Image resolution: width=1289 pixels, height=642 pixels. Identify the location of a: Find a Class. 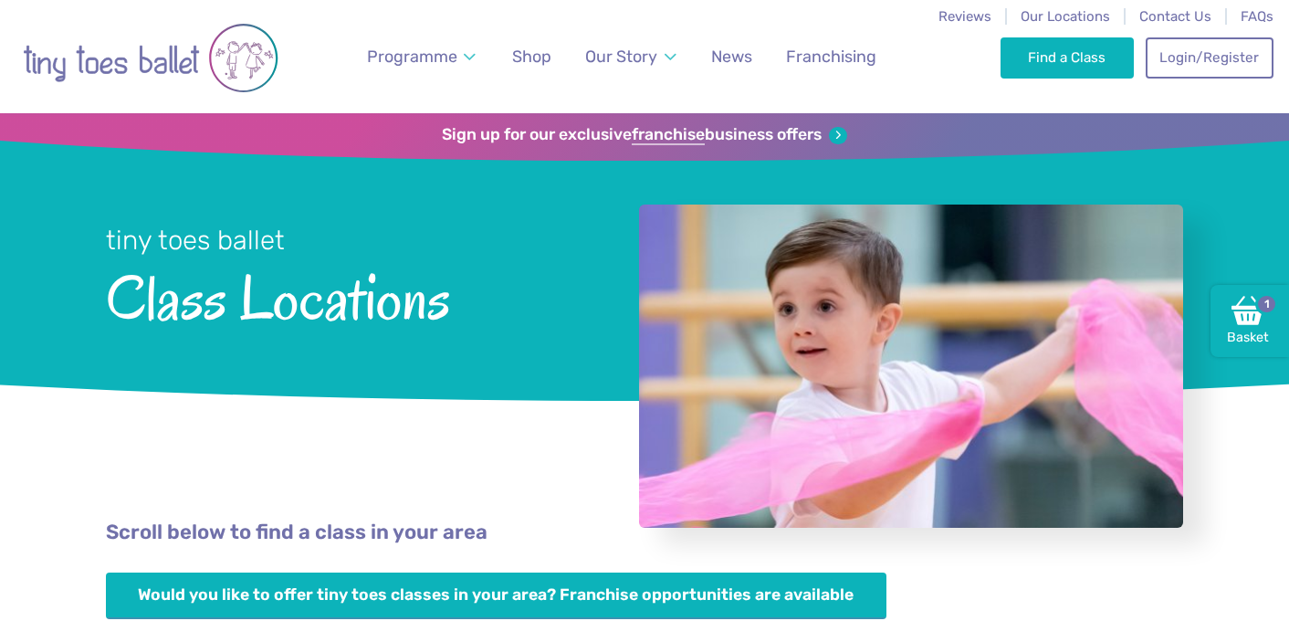
(1068, 58).